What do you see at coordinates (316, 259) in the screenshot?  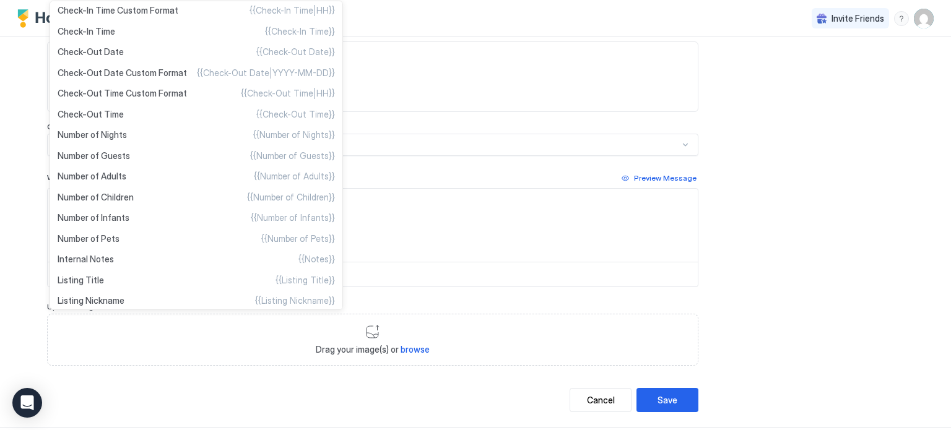 I see `span: {{Notes}}` at bounding box center [316, 259].